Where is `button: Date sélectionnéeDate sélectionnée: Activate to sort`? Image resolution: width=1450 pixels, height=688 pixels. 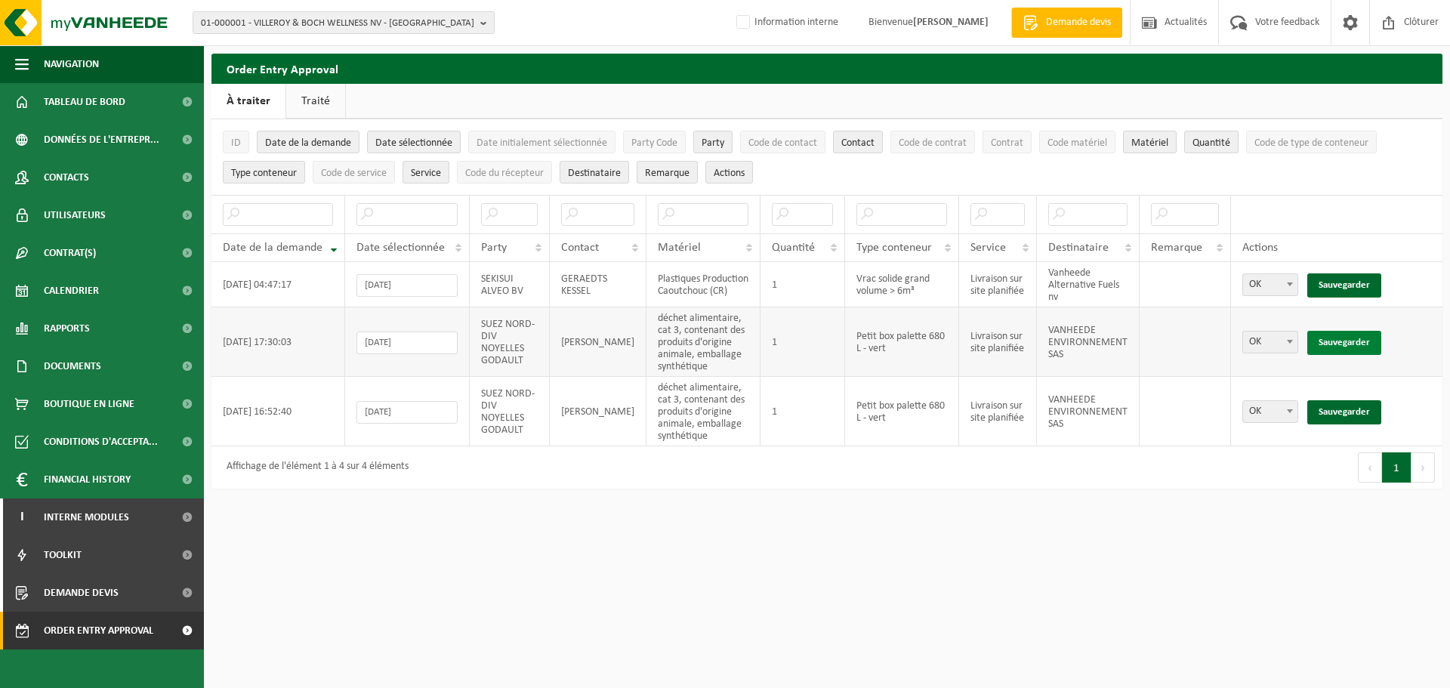
button: Date sélectionnéeDate sélectionnée: Activate to sort is located at coordinates (414, 142).